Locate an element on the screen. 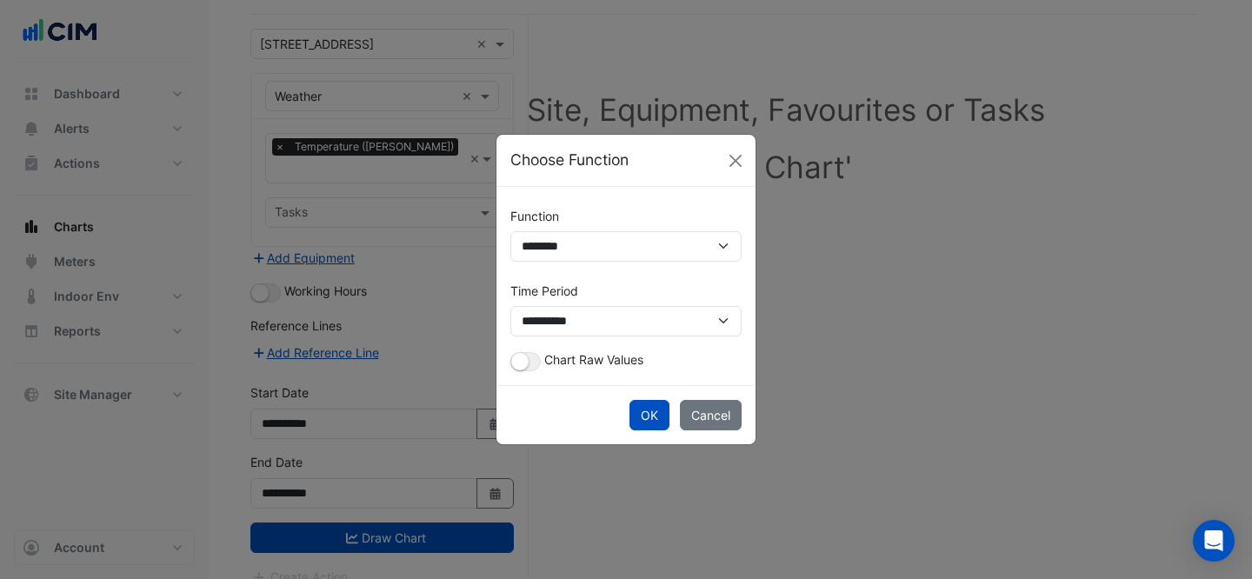 This screenshot has height=579, width=1252. h5: Choose Function is located at coordinates (569, 160).